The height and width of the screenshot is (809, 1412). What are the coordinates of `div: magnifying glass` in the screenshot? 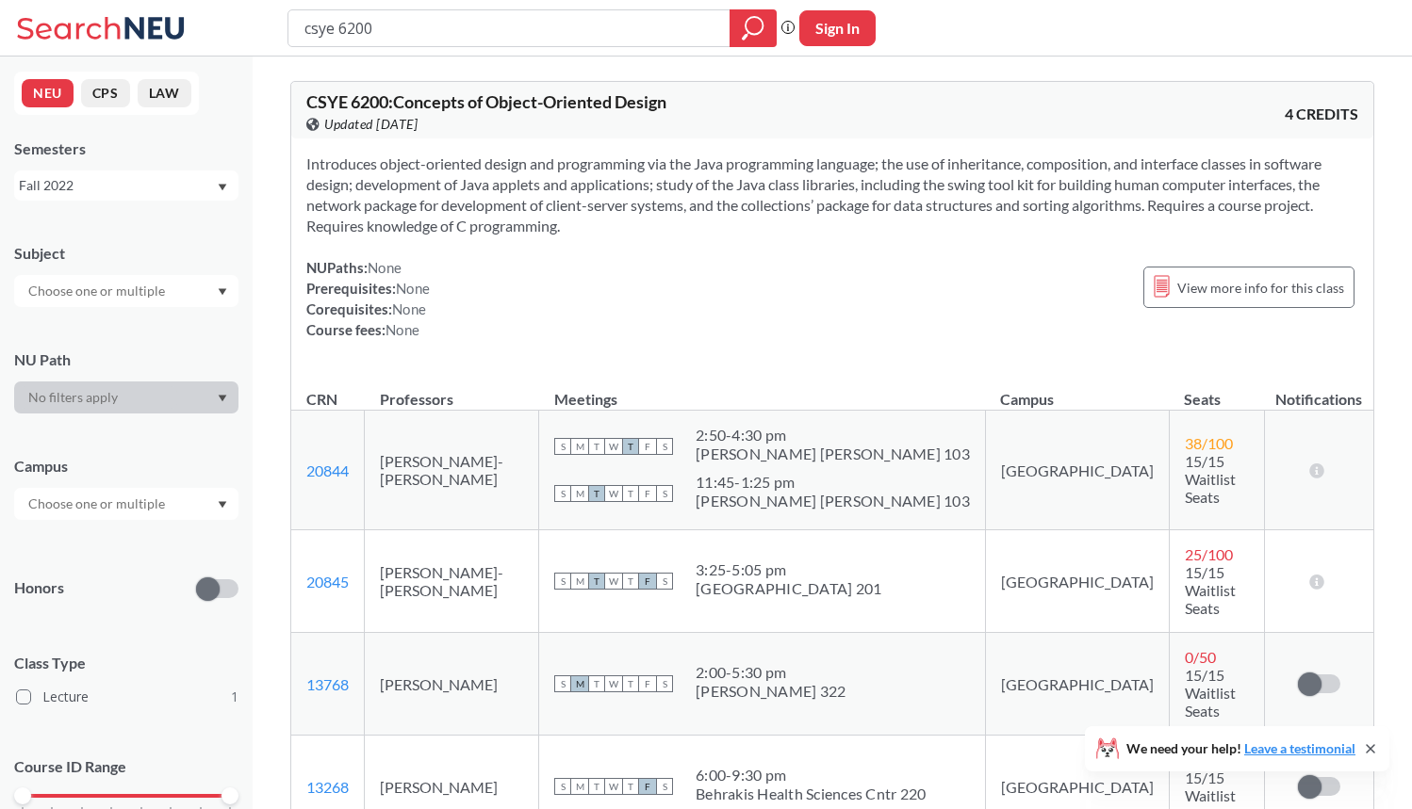 It's located at (753, 28).